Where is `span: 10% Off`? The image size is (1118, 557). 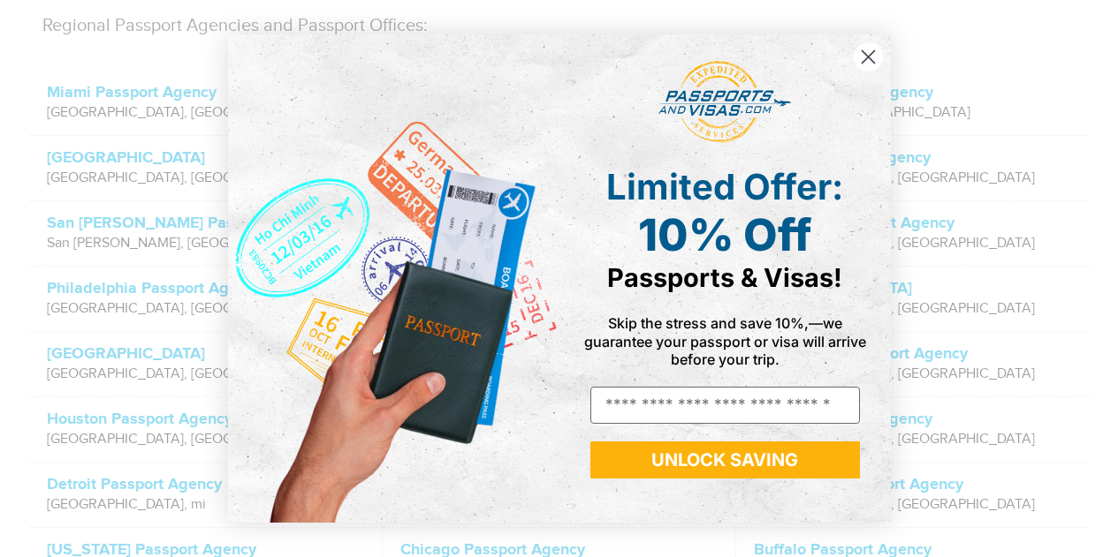 span: 10% Off is located at coordinates (724, 235).